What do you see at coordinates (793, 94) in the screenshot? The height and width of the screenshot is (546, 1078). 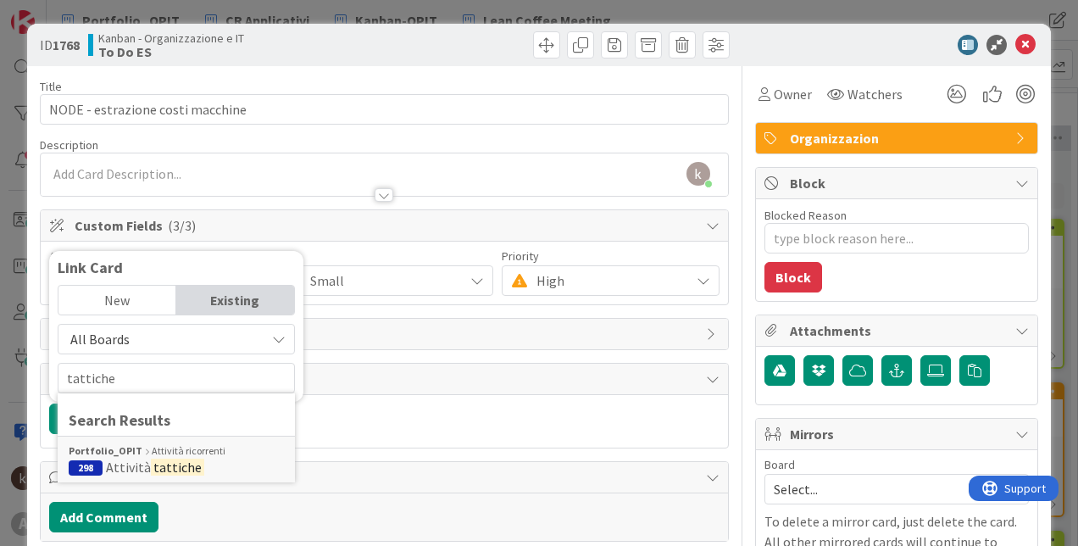 I see `span: Owner` at bounding box center [793, 94].